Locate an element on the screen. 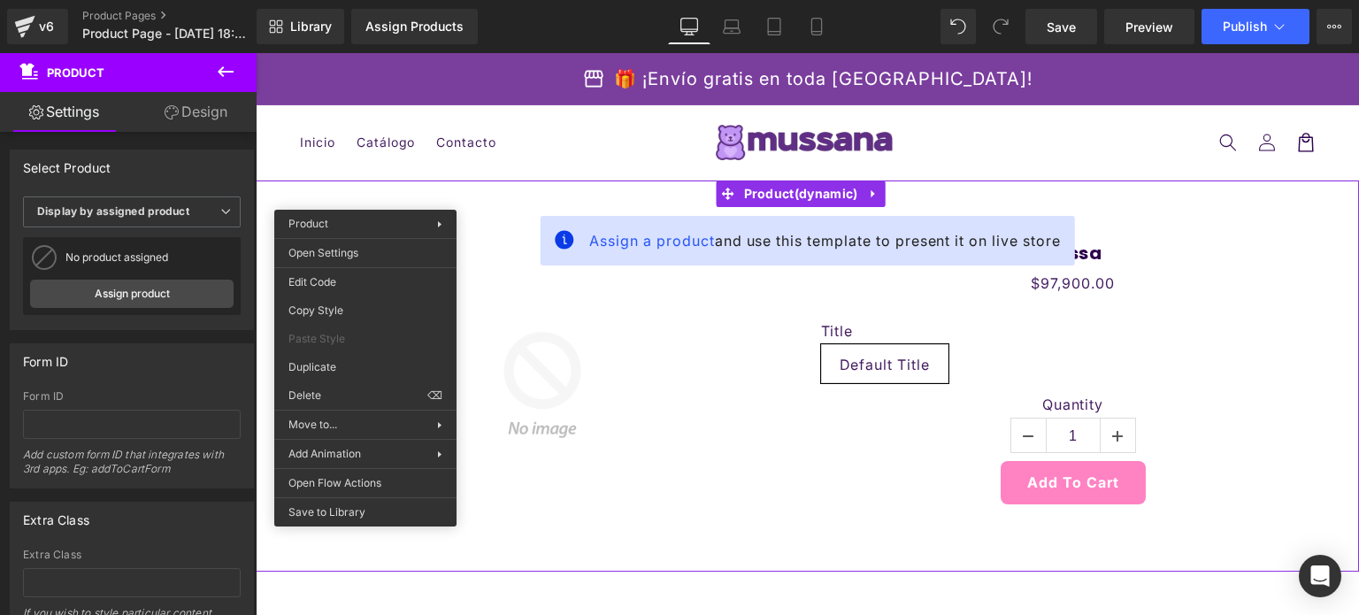 This screenshot has width=1359, height=615. img: nassa is located at coordinates (287, 332).